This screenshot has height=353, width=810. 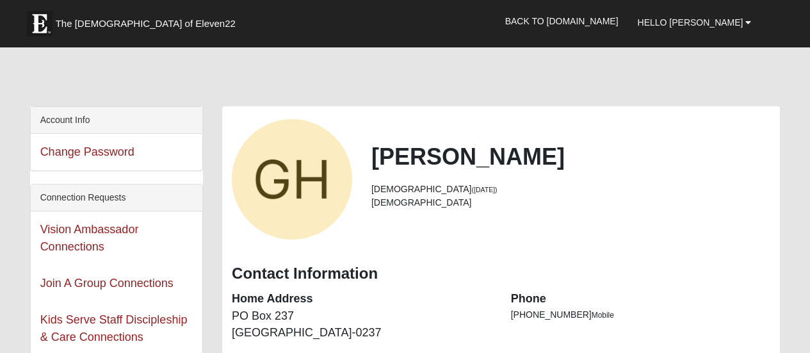 What do you see at coordinates (603, 315) in the screenshot?
I see `span: Mobile` at bounding box center [603, 315].